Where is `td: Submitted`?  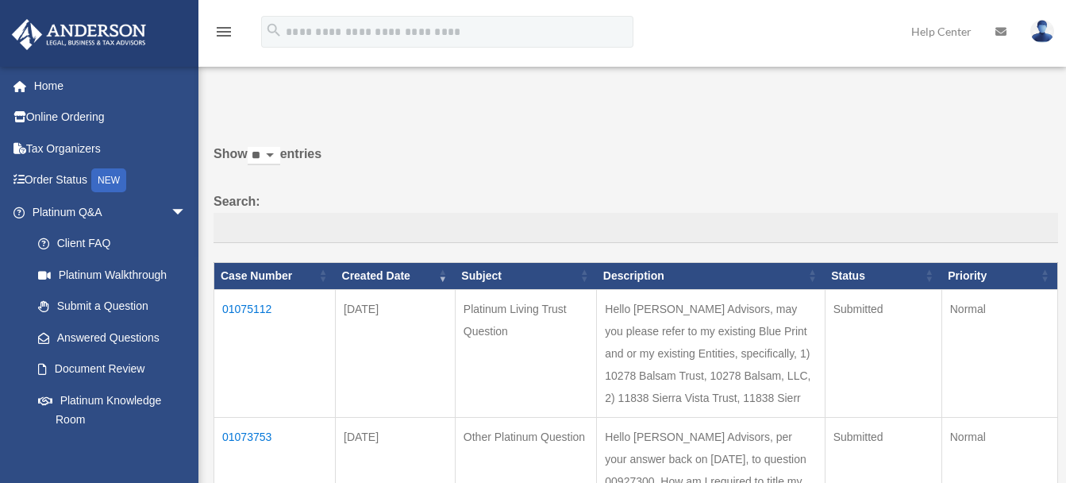
td: Submitted is located at coordinates (883, 353).